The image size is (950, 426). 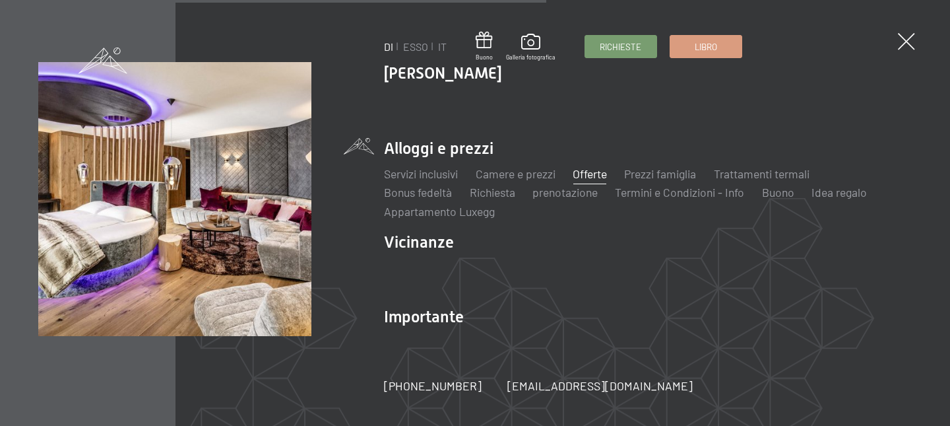 I want to click on font: Libro, so click(x=706, y=47).